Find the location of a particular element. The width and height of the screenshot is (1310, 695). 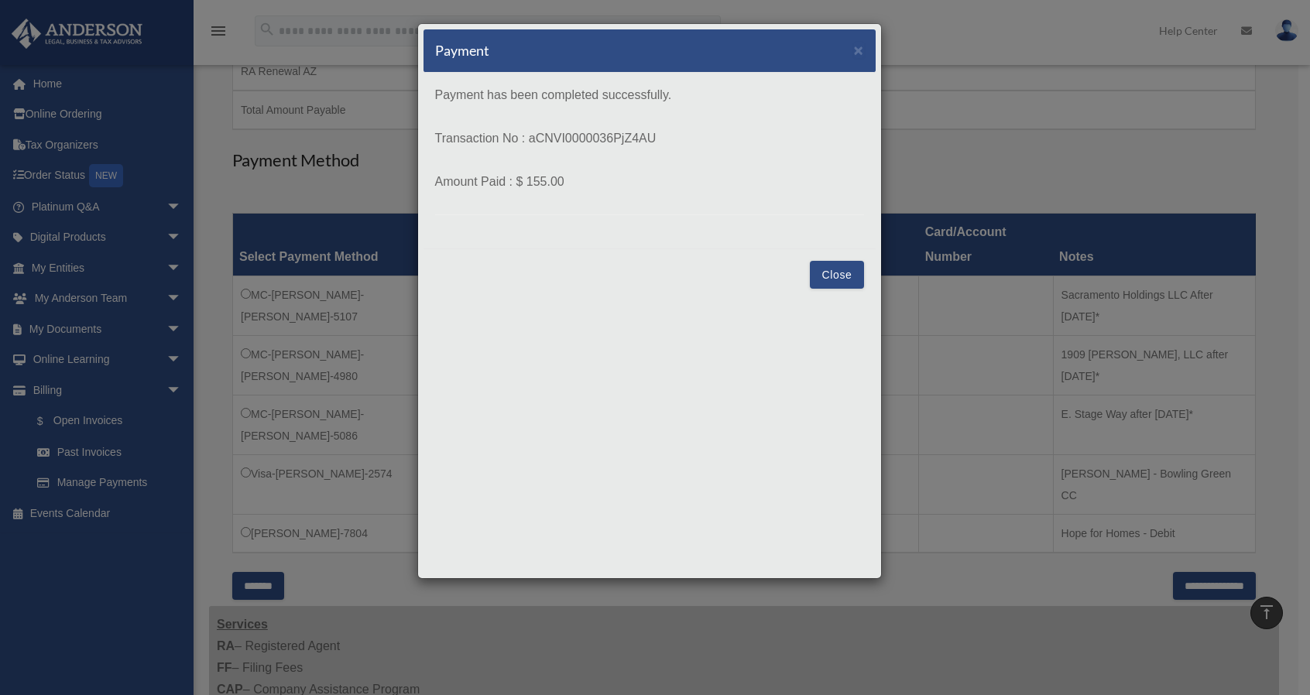

p: Transaction No : aCNVI0000036PjZ4AU is located at coordinates (649, 139).